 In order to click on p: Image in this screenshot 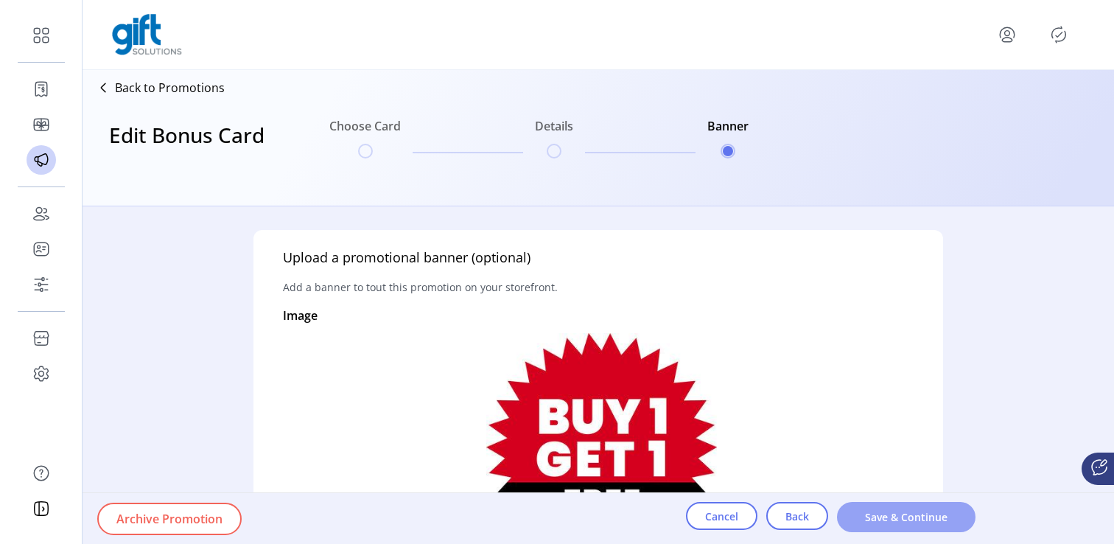, I will do `click(300, 315)`.